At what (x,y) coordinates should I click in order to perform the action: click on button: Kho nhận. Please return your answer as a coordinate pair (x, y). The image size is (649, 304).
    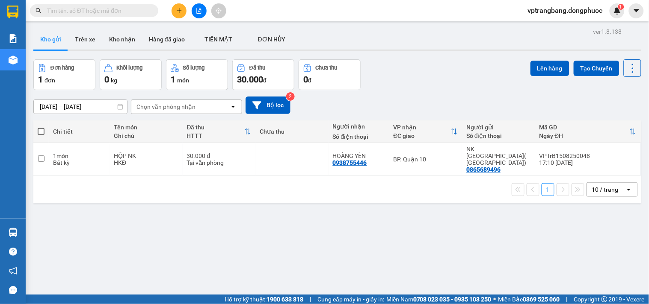
    Looking at the image, I should click on (122, 39).